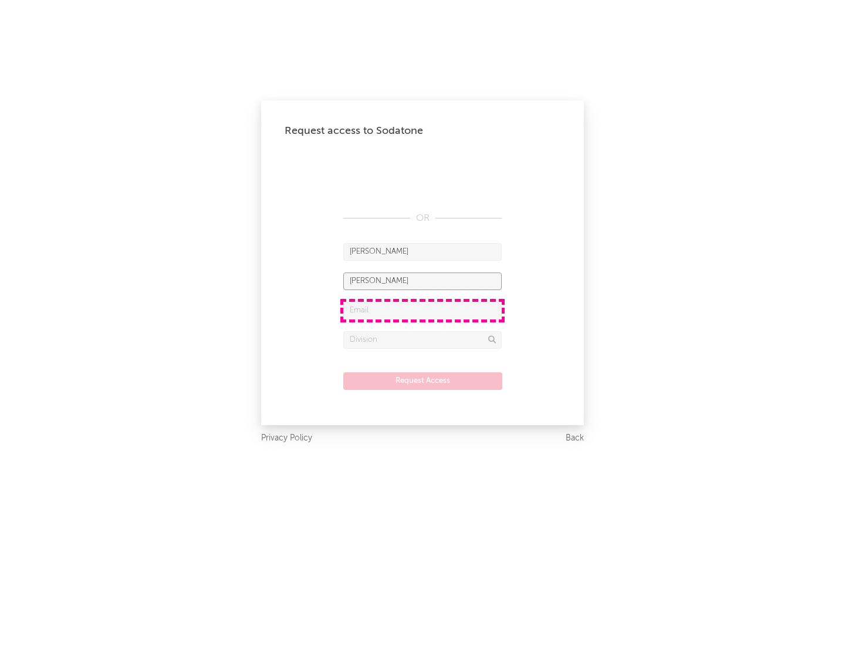  Describe the element at coordinates (423, 131) in the screenshot. I see `div: Request access to Sodatone` at that location.